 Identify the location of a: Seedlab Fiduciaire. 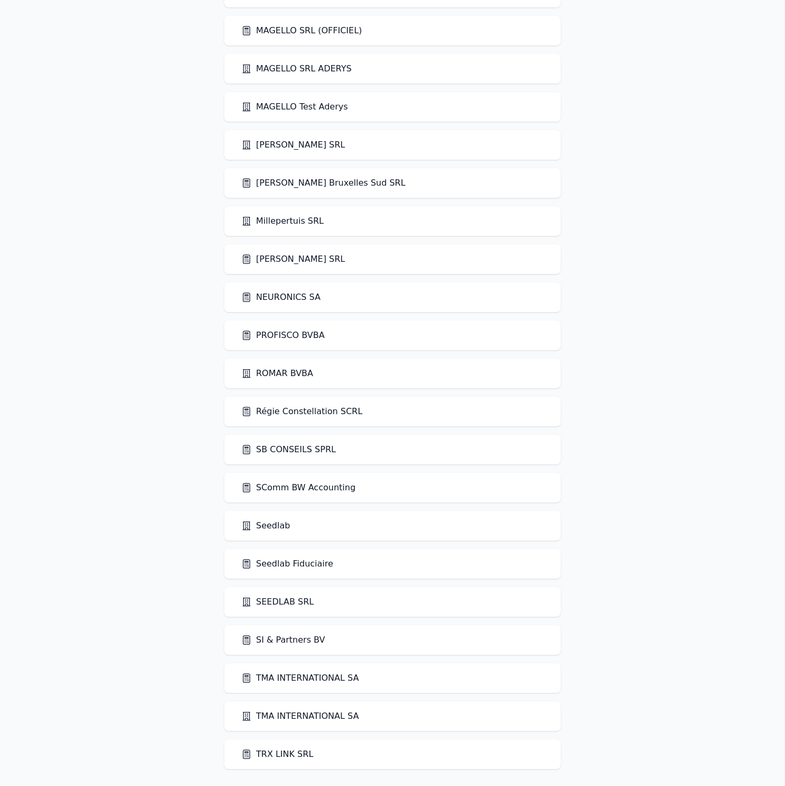
(287, 564).